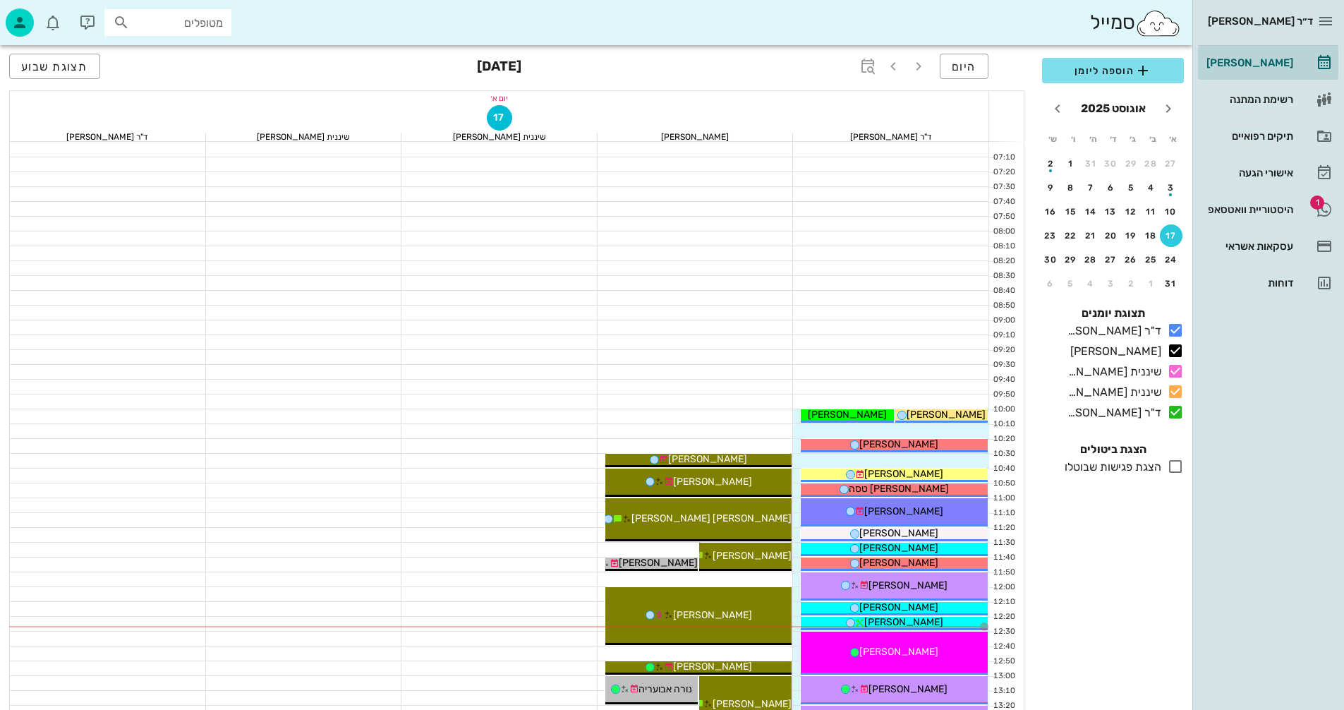 This screenshot has height=710, width=1344. What do you see at coordinates (1248, 209) in the screenshot?
I see `div: היסטוריית וואטסאפ` at bounding box center [1248, 209].